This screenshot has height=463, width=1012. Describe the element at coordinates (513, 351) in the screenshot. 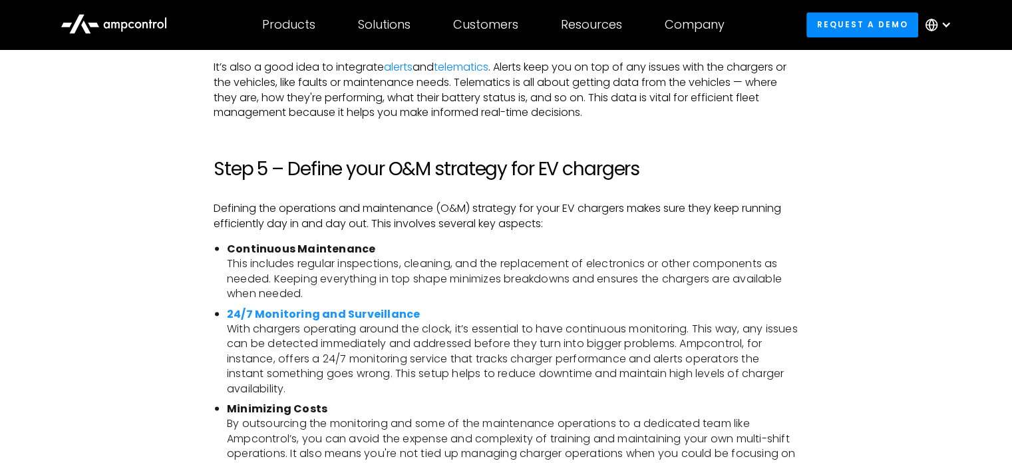

I see `li: With chargers operating around the clock, it’s essential to have continuous monitoring. This way,...` at that location.